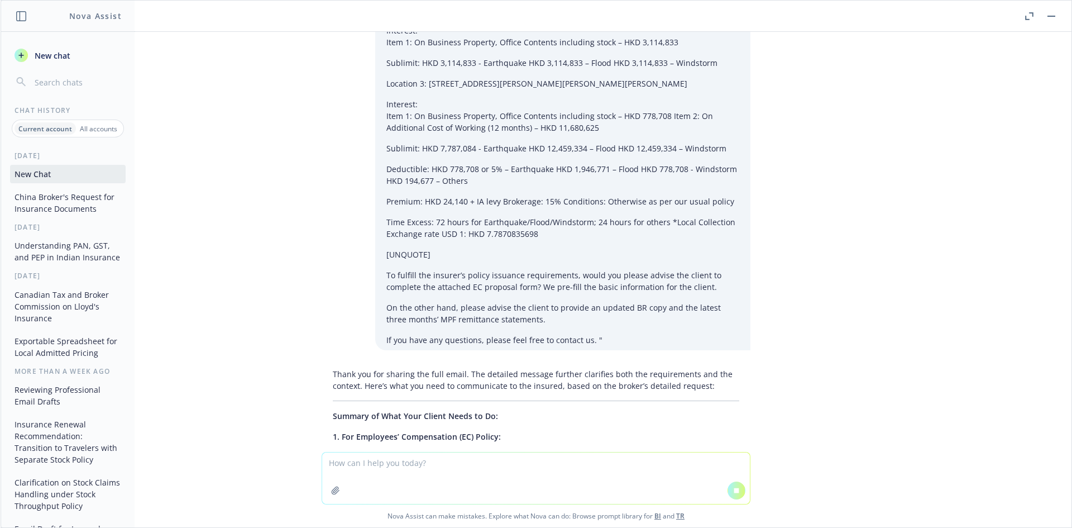 The width and height of the screenshot is (1072, 528). I want to click on div: Chat History, so click(68, 110).